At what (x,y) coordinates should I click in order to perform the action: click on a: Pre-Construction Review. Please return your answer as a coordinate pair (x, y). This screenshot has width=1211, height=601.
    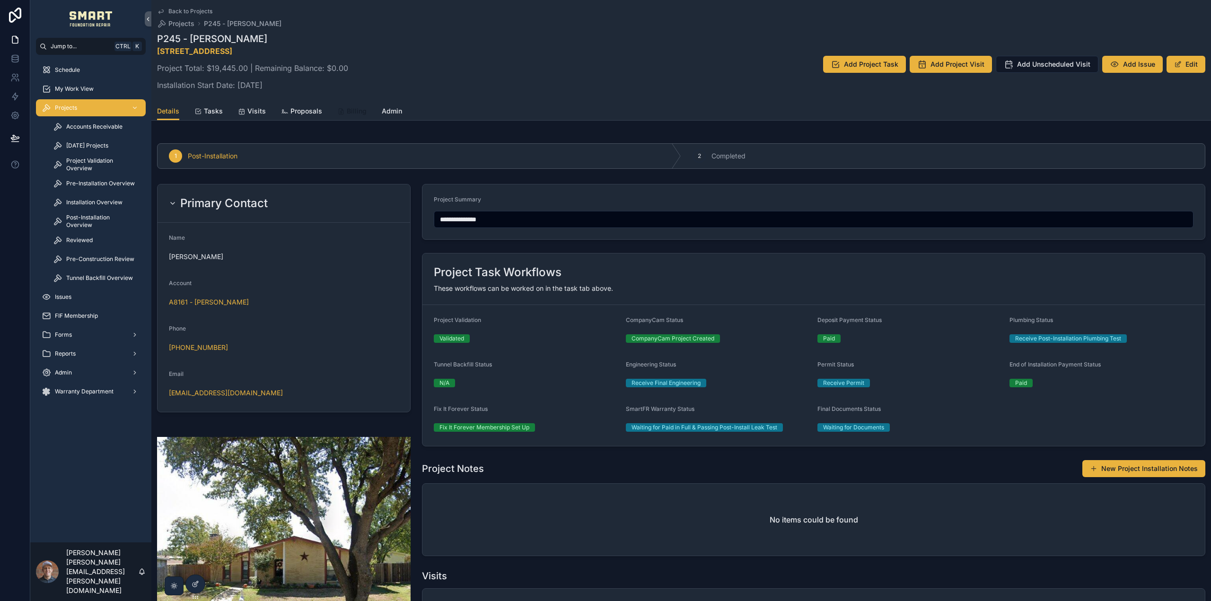
    Looking at the image, I should click on (97, 259).